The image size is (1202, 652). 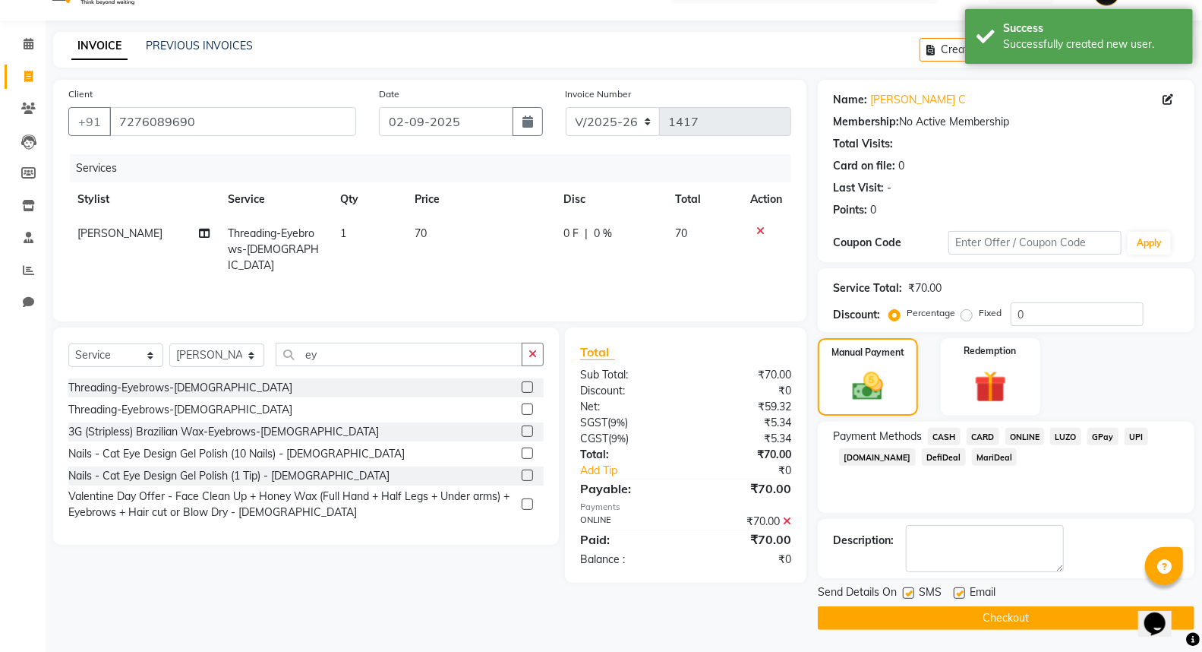 What do you see at coordinates (90, 122) in the screenshot?
I see `button: +91` at bounding box center [90, 122].